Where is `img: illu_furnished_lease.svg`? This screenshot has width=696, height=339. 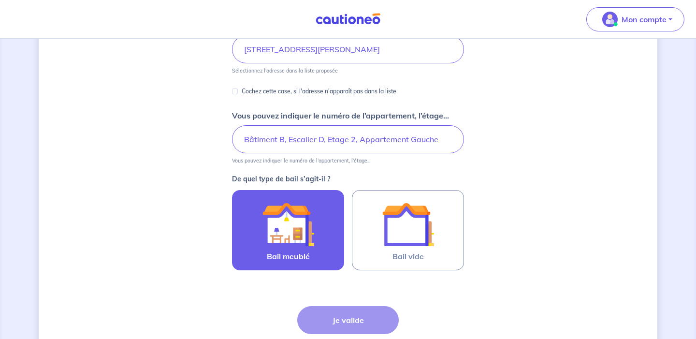
img: illu_furnished_lease.svg is located at coordinates (288, 224).